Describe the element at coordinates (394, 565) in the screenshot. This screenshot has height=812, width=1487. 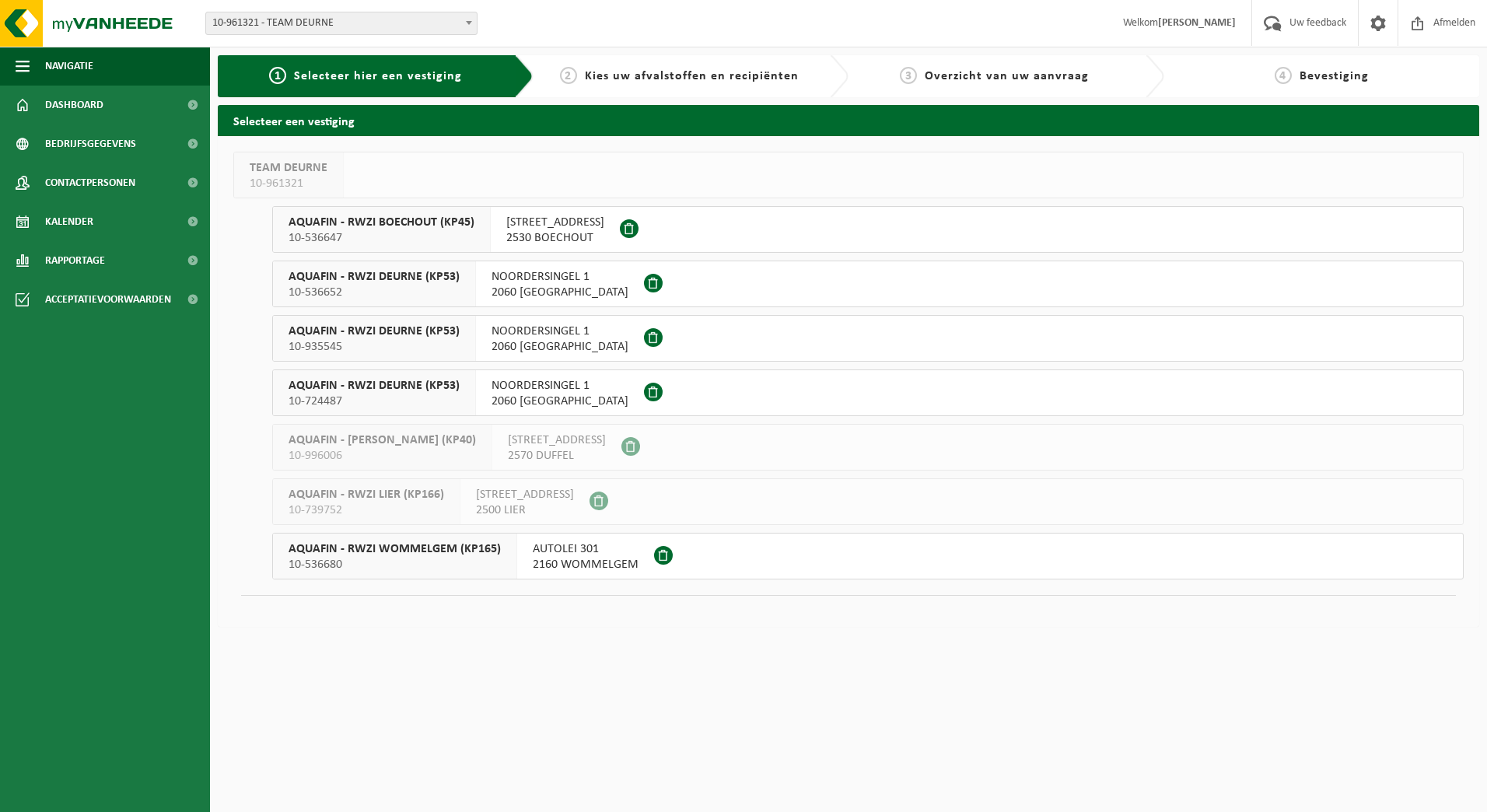
I see `span: 10-536680` at that location.